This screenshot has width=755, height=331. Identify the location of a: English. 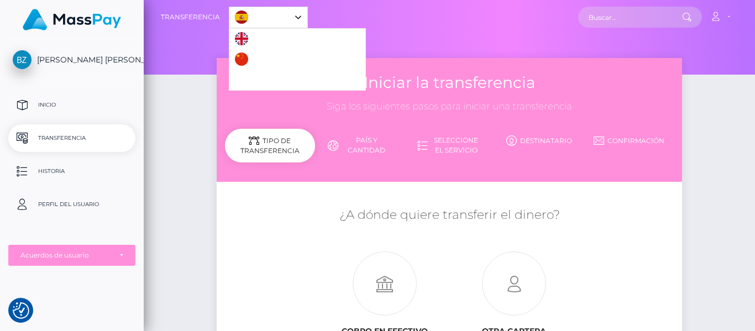
(259, 39).